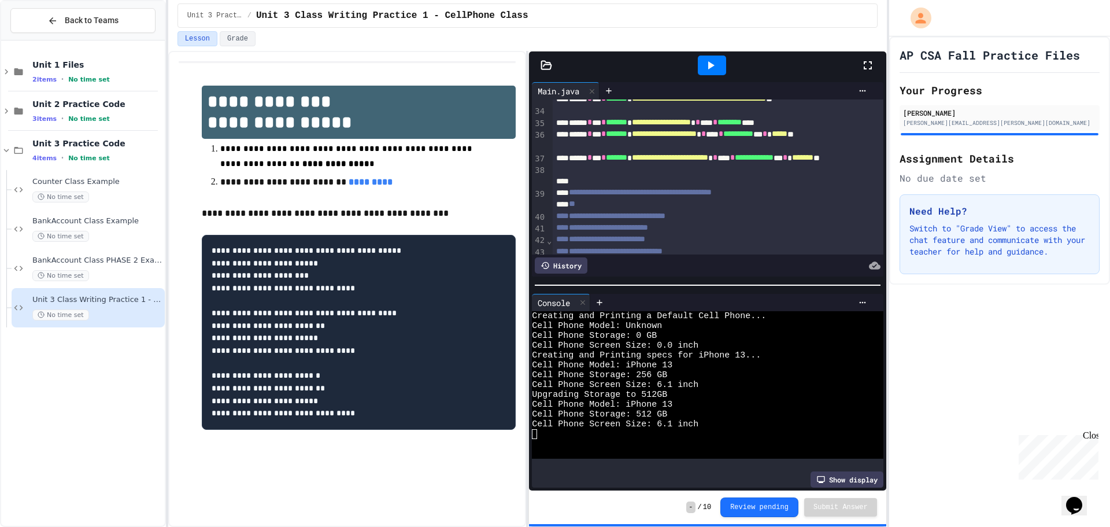  What do you see at coordinates (707, 507) in the screenshot?
I see `span: 10` at bounding box center [707, 507].